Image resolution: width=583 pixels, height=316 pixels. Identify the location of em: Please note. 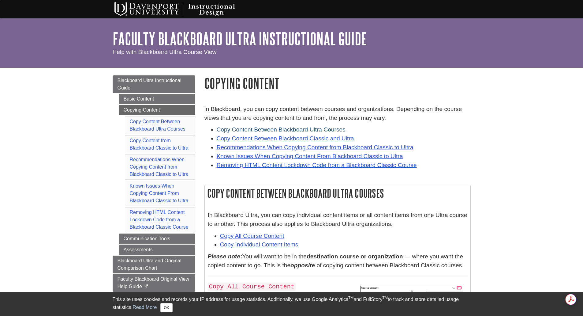
(224, 256).